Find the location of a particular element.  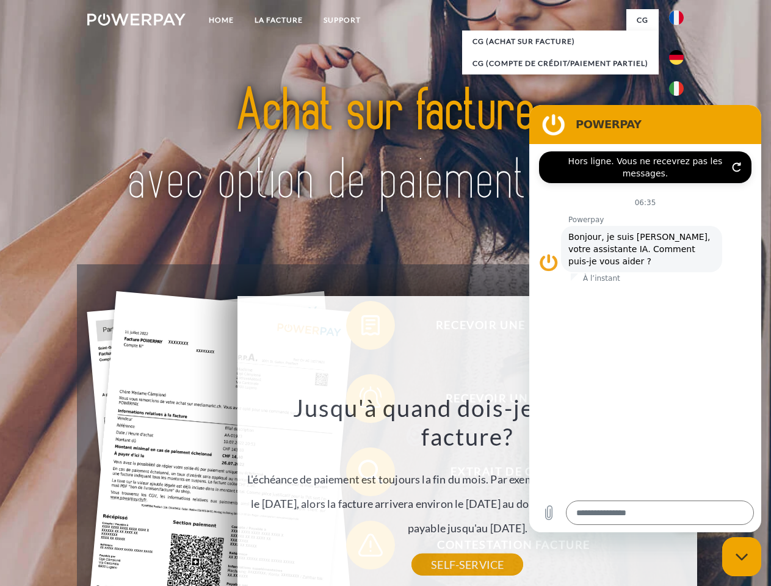

a: Support is located at coordinates (342, 20).